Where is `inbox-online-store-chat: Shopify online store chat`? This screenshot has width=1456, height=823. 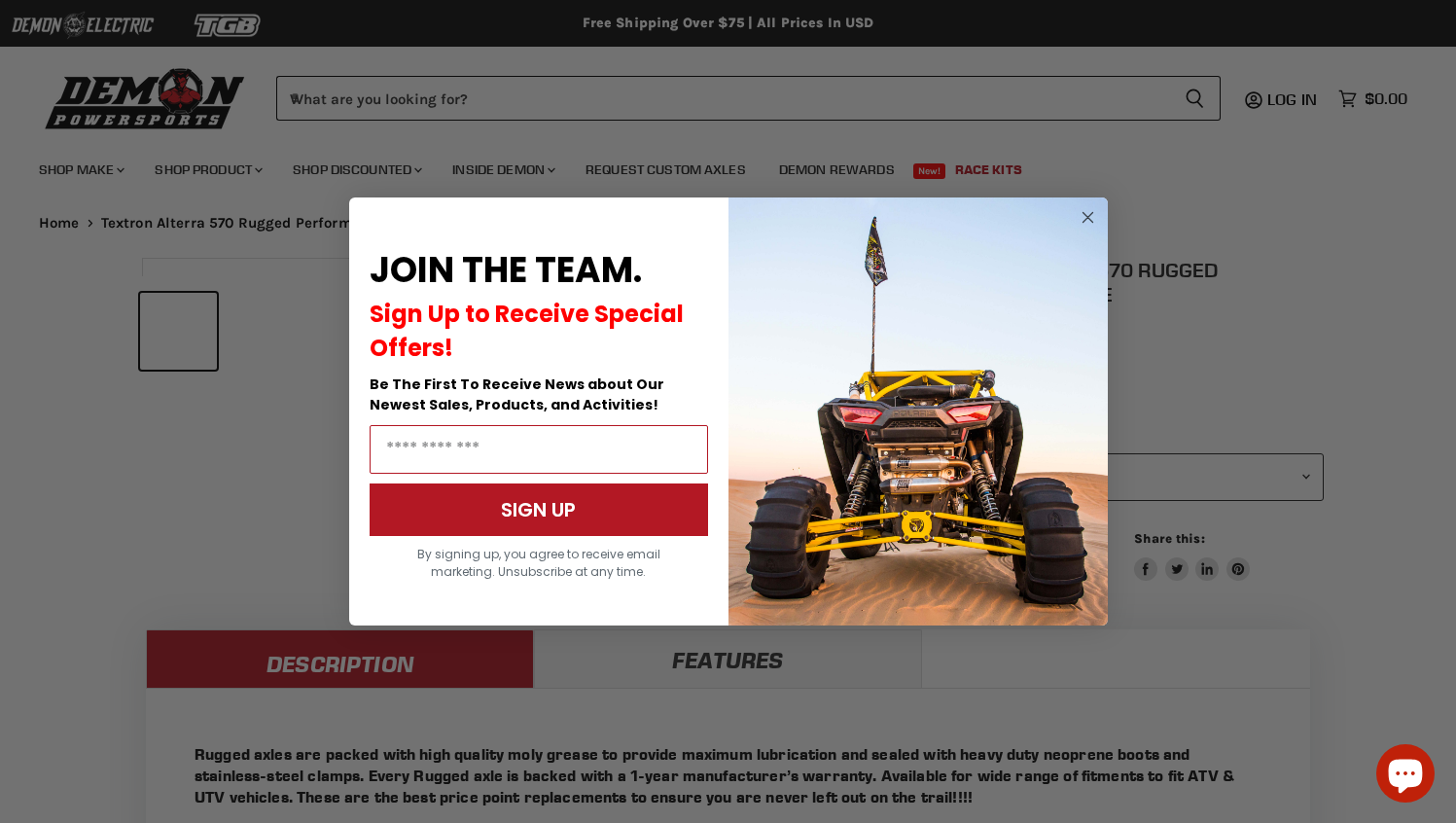 inbox-online-store-chat: Shopify online store chat is located at coordinates (1405, 776).